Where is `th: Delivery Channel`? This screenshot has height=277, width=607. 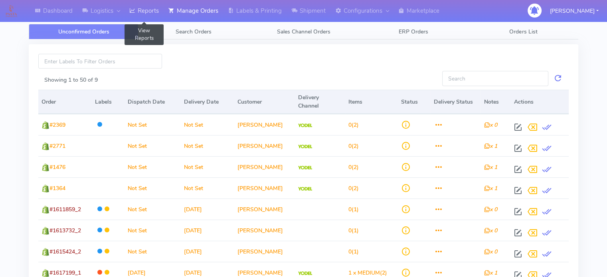 th: Delivery Channel is located at coordinates (320, 102).